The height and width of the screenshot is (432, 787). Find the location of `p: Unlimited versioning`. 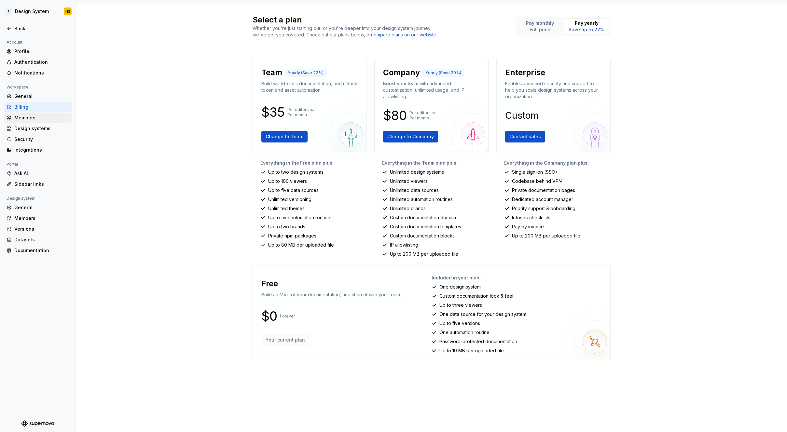

p: Unlimited versioning is located at coordinates (290, 199).